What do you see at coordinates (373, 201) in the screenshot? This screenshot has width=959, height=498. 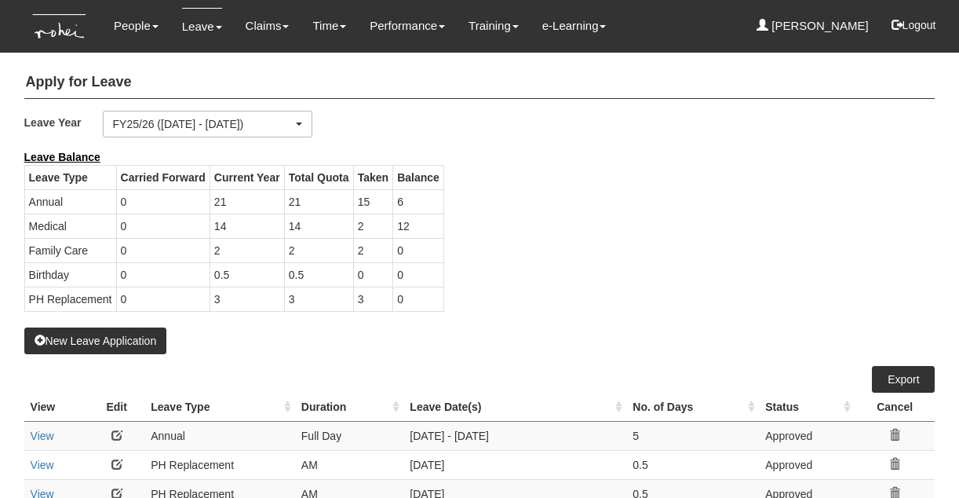 I see `td: 15` at bounding box center [373, 201].